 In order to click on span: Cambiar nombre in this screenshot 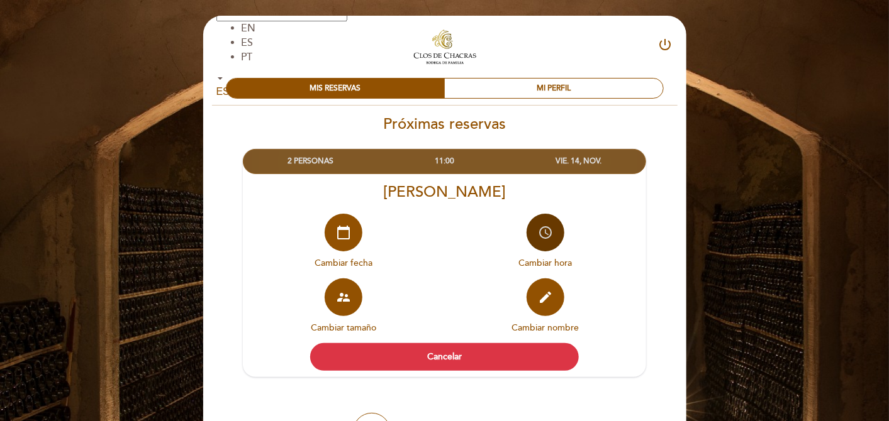, I will do `click(545, 328)`.